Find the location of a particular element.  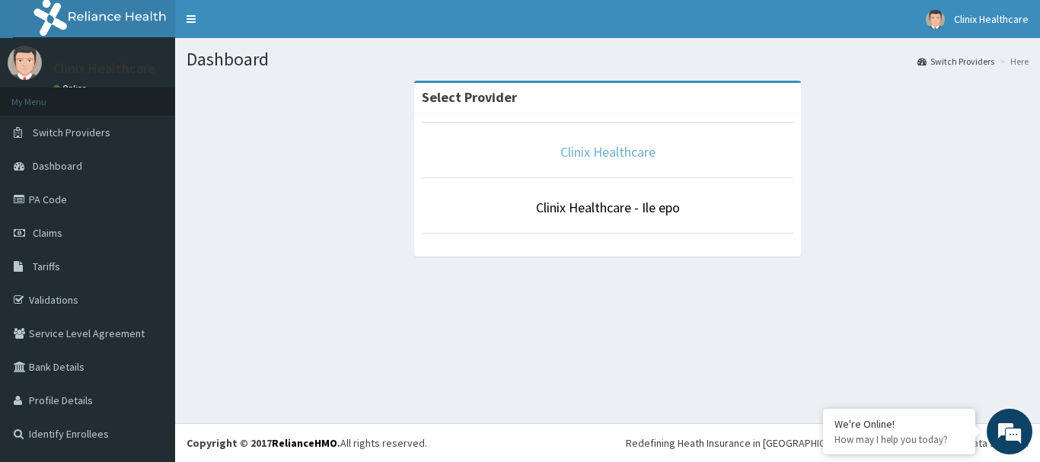

span: Clinix Healthcare is located at coordinates (991, 19).